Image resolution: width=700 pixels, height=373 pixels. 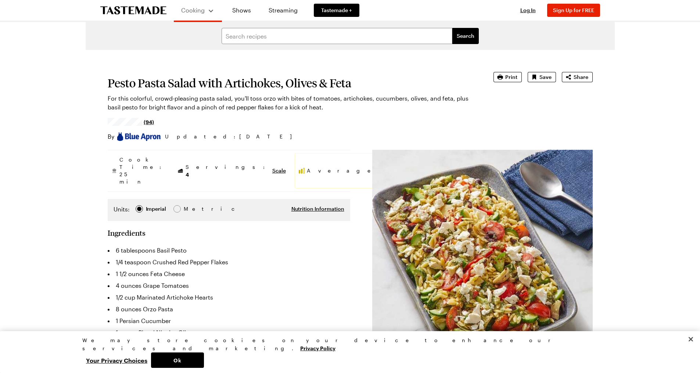 I want to click on button: filters, so click(x=465, y=36).